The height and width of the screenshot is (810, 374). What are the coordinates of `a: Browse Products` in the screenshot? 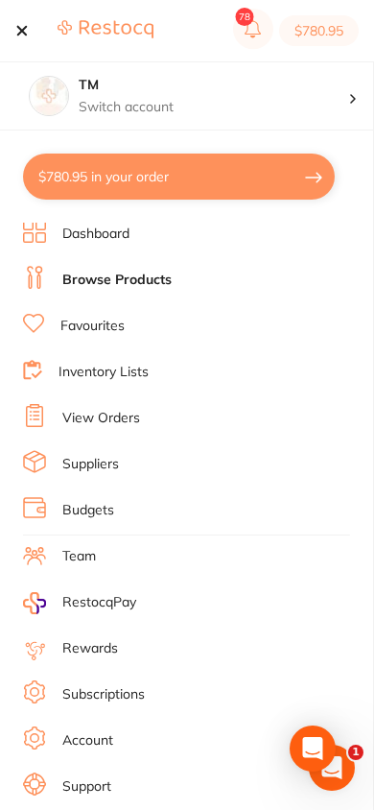 It's located at (117, 280).